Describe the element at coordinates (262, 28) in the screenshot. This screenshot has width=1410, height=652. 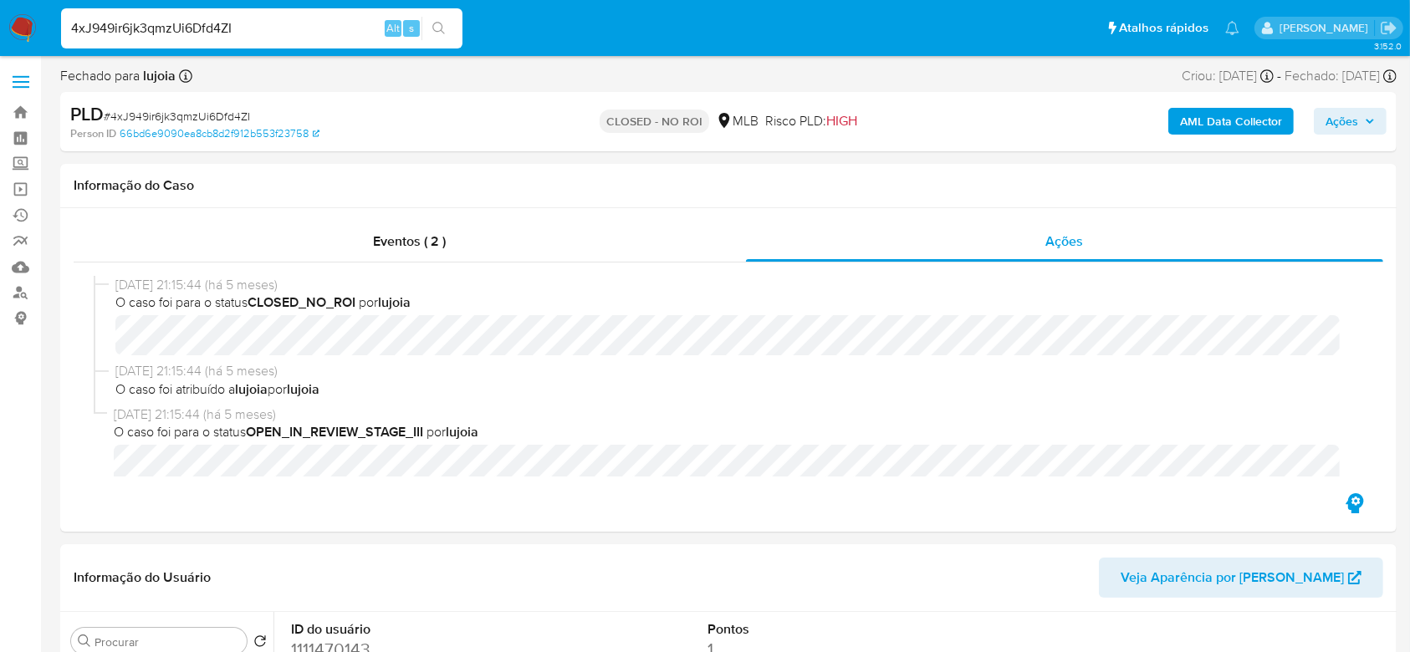
I see `input: Pesquise usuários ou casos...` at that location.